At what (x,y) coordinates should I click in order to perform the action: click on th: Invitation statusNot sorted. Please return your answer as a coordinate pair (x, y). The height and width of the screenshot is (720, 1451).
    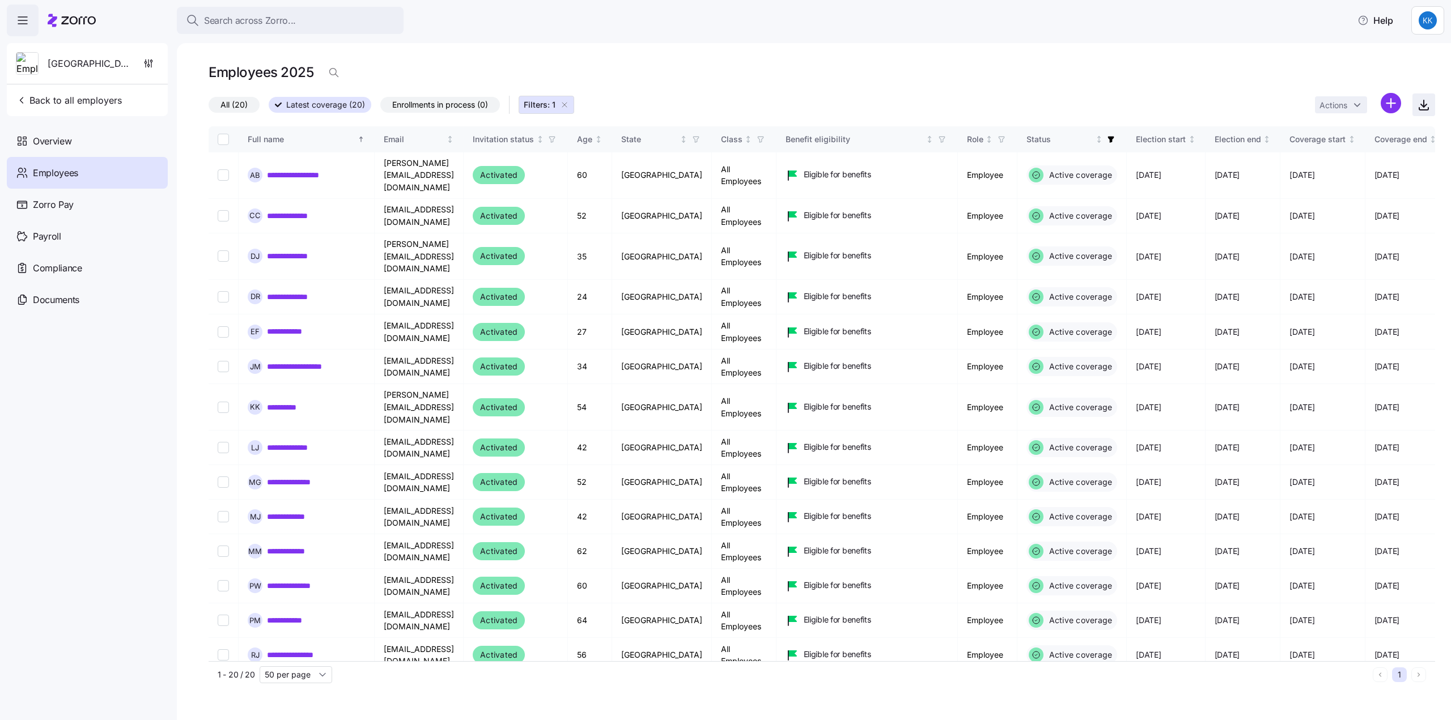
    Looking at the image, I should click on (516, 139).